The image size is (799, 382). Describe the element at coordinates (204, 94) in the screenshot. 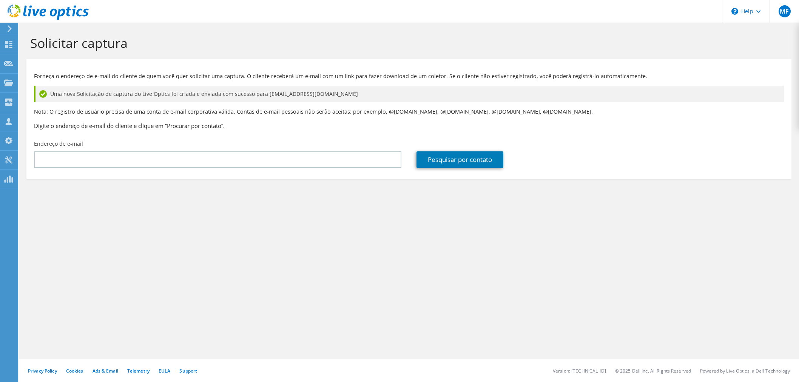

I see `span: Uma nova Solicitação de captura do Live Optics foi criada e enviada com sucesso para [EMAIL_ADDRE...` at that location.